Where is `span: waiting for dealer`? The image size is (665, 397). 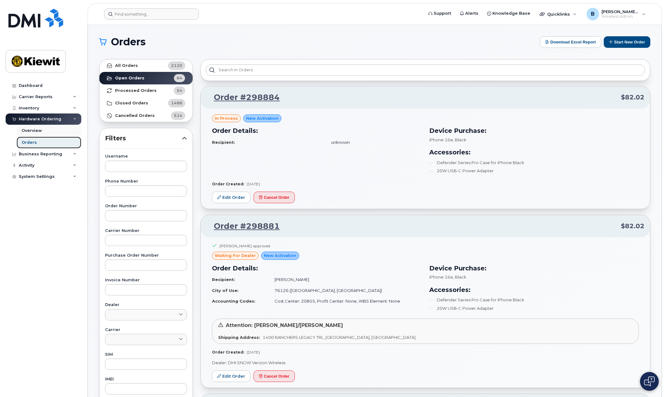
span: waiting for dealer is located at coordinates (235, 255).